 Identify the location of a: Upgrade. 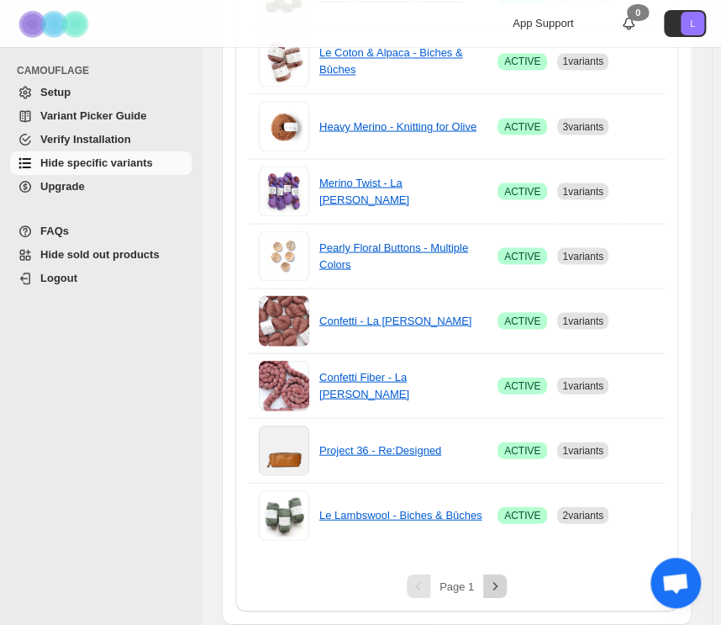
(101, 187).